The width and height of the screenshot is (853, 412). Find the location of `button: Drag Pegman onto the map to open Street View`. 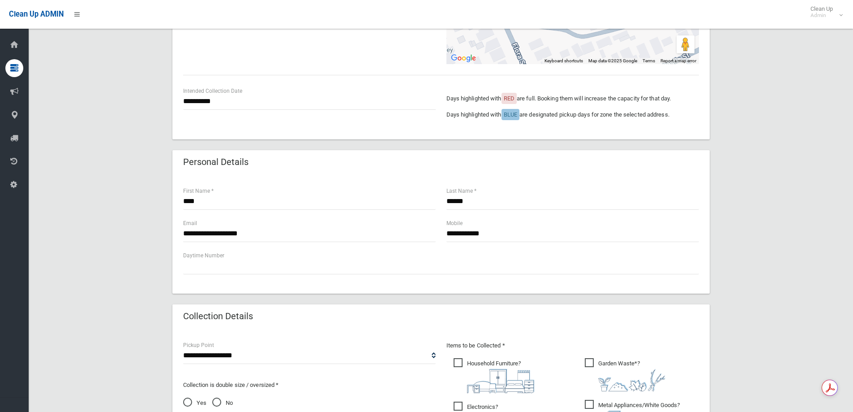

button: Drag Pegman onto the map to open Street View is located at coordinates (686, 44).